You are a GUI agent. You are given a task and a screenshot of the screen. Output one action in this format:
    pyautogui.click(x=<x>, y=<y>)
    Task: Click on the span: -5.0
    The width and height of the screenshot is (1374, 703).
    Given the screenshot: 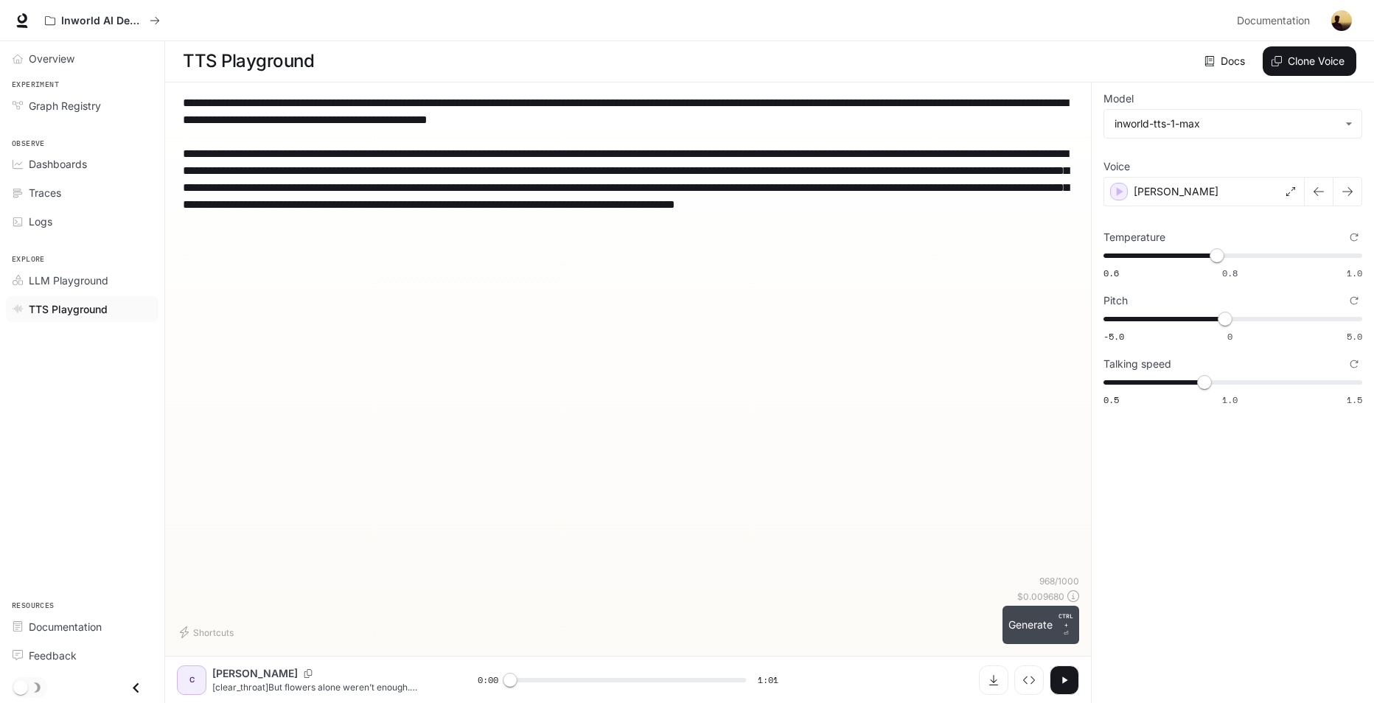 What is the action you would take?
    pyautogui.click(x=1113, y=336)
    